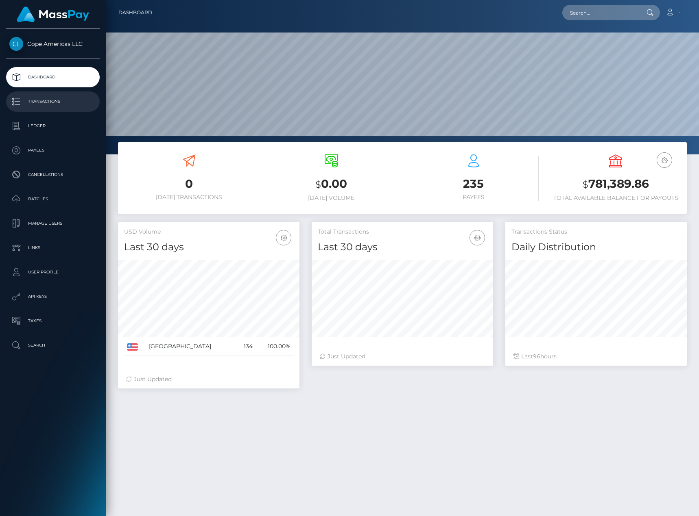  What do you see at coordinates (246, 347) in the screenshot?
I see `td: 134` at bounding box center [246, 347].